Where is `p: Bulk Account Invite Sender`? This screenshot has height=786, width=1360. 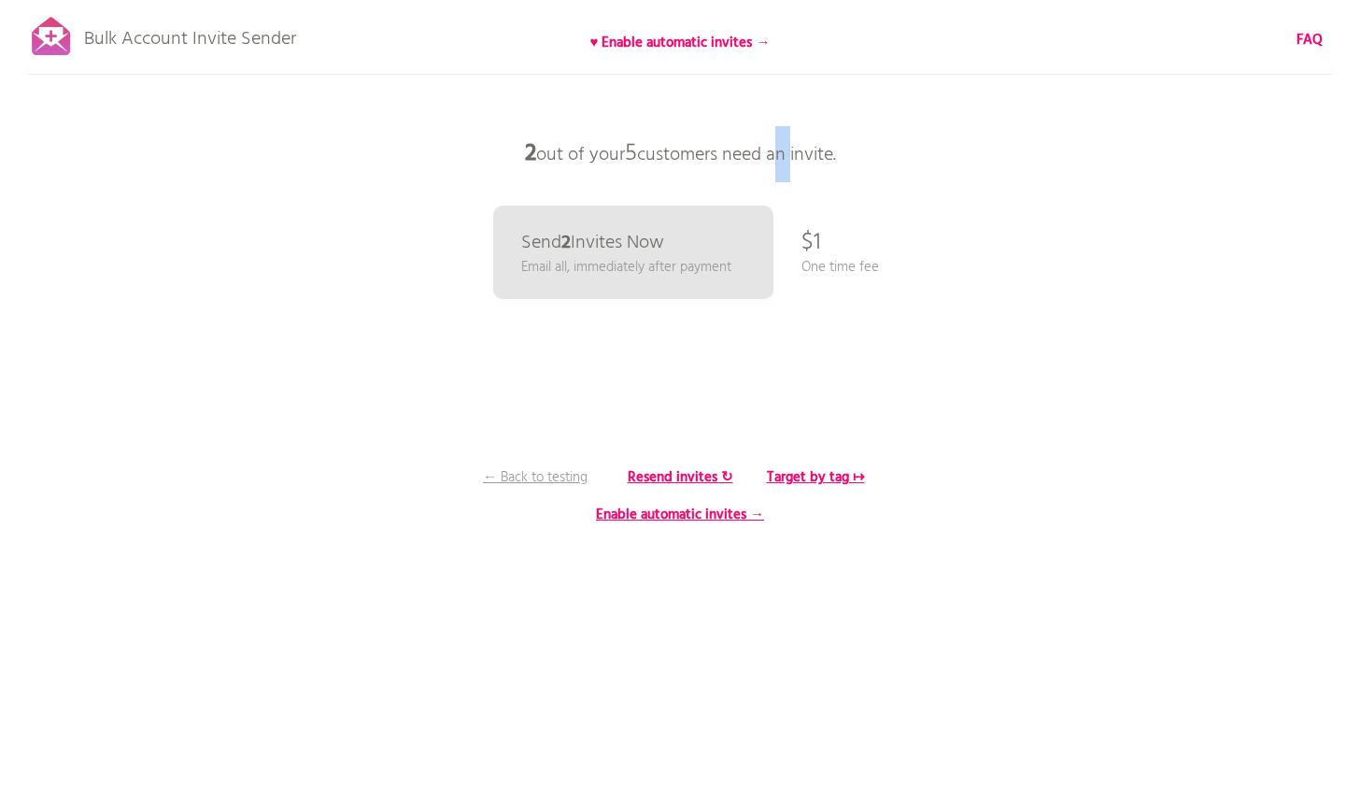 p: Bulk Account Invite Sender is located at coordinates (190, 35).